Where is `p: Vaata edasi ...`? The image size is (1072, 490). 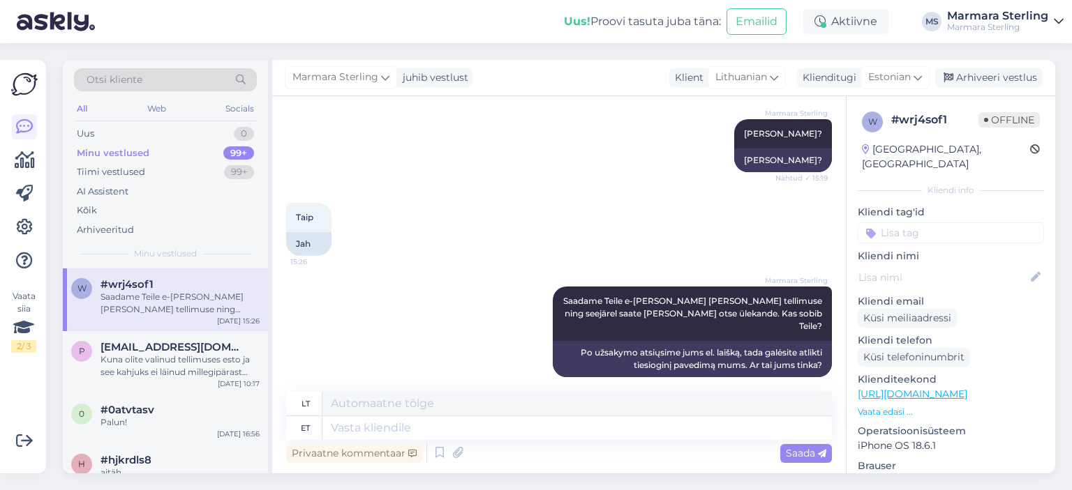
p: Vaata edasi ... is located at coordinates (950, 412).